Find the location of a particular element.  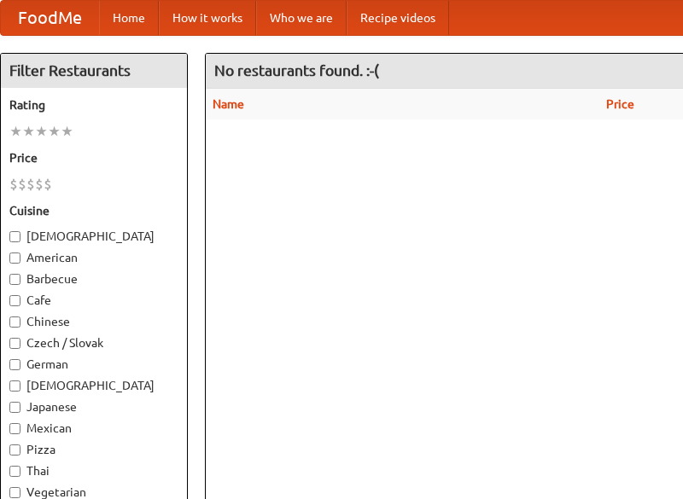

label: Czech / Slovak is located at coordinates (94, 343).